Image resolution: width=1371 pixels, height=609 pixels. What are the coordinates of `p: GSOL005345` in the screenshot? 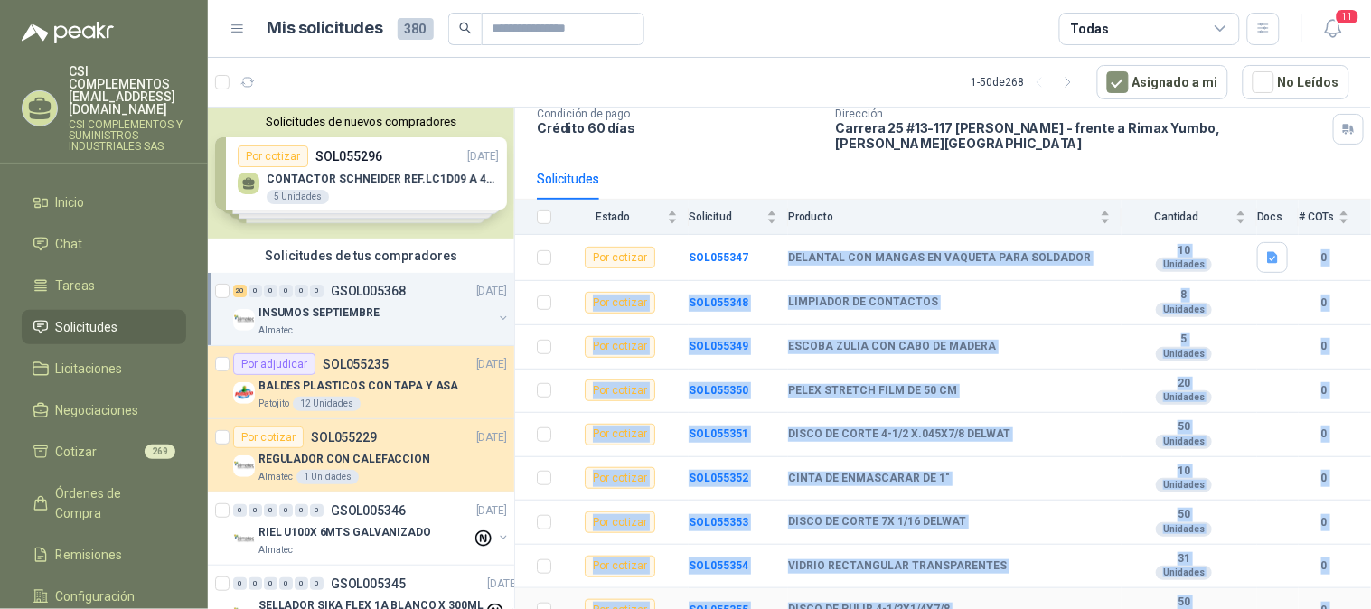 It's located at (368, 584).